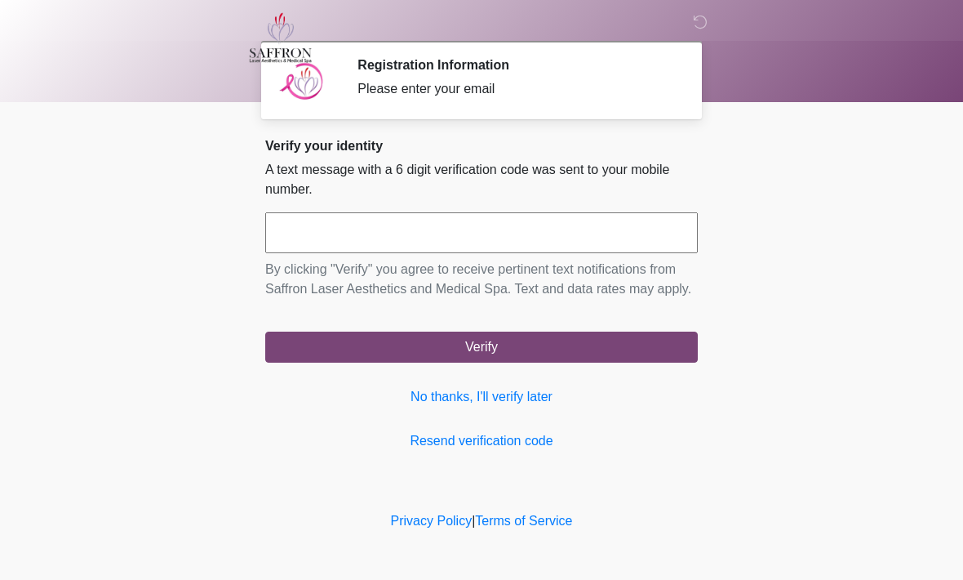 This screenshot has height=580, width=963. I want to click on a: Terms of Service, so click(523, 520).